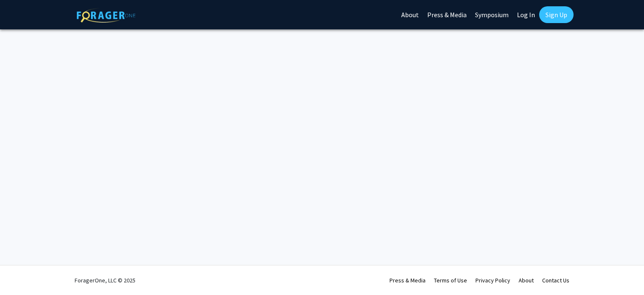 This screenshot has height=295, width=644. What do you see at coordinates (555, 280) in the screenshot?
I see `a: Contact Us` at bounding box center [555, 280].